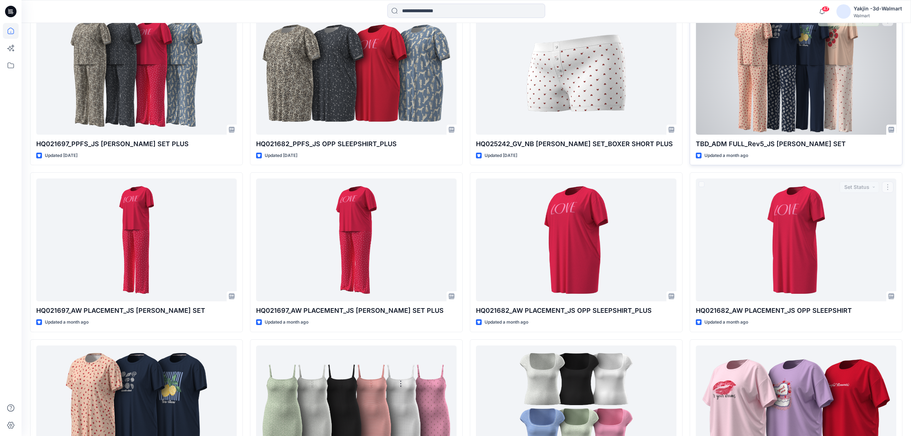 This screenshot has width=911, height=436. I want to click on a: TBD_ADM FULL_Rev5_JS OPP PJ SET, so click(796, 73).